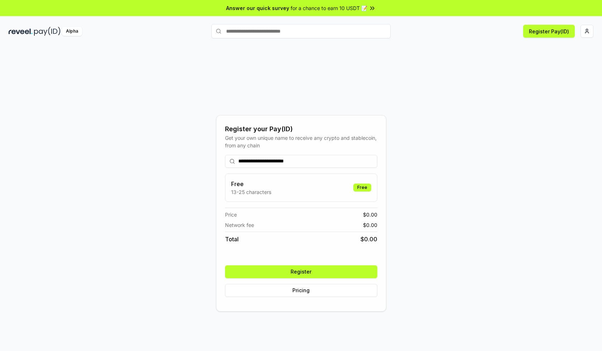  I want to click on button: Register, so click(301, 272).